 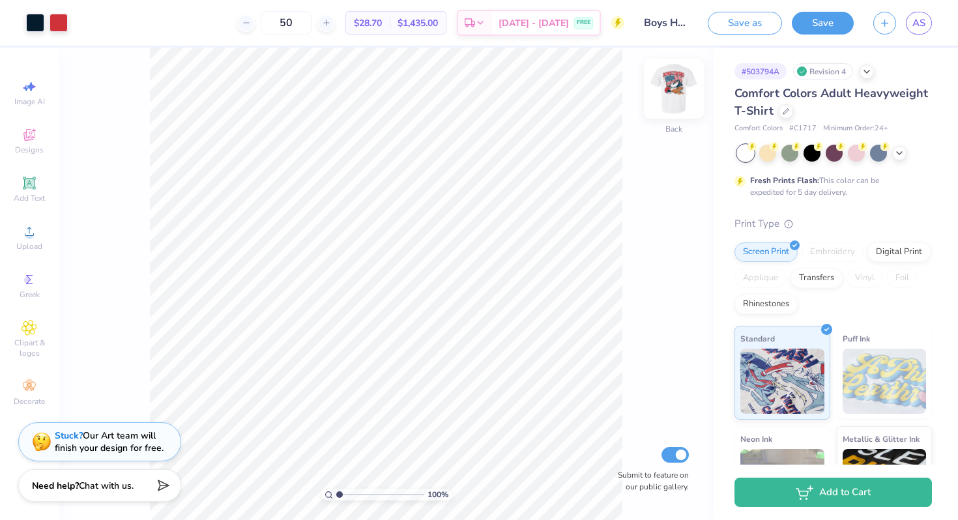 What do you see at coordinates (830, 186) in the screenshot?
I see `div: This color can be expedited for 5 day delivery.` at bounding box center [830, 186].